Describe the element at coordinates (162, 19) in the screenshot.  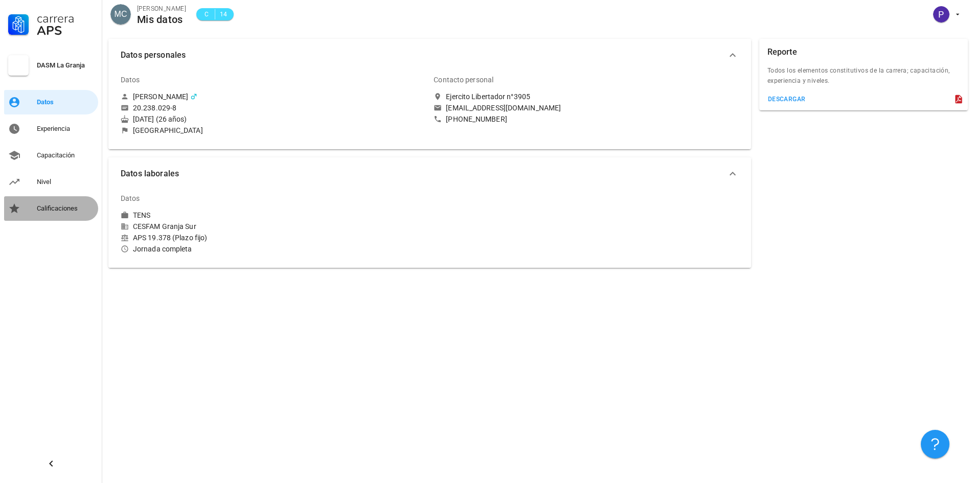
I see `div: Mis datos` at that location.